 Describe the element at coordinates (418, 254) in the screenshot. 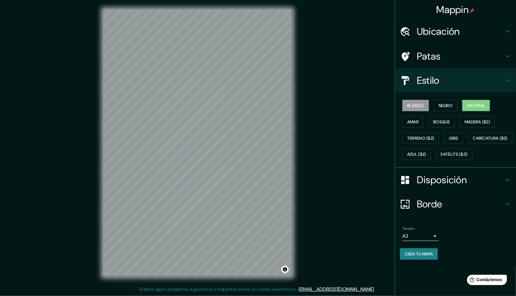

I see `button: Crea tu mapa` at that location.